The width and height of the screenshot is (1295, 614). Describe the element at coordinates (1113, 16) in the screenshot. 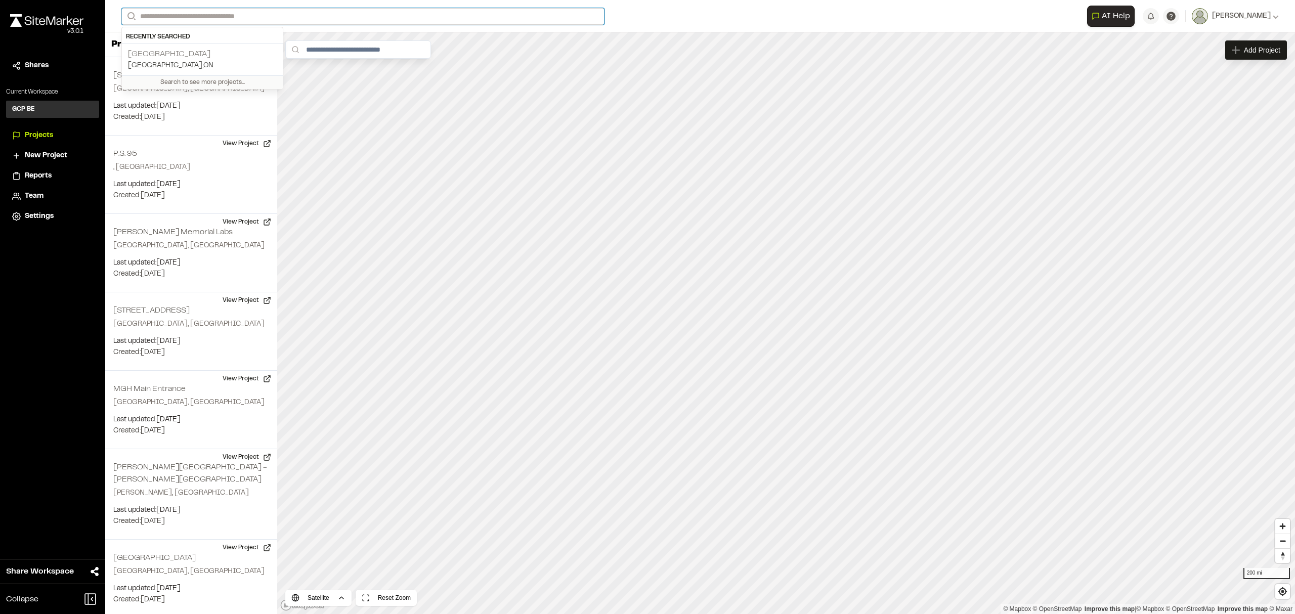

I see `div: Open AI Assistant` at that location.